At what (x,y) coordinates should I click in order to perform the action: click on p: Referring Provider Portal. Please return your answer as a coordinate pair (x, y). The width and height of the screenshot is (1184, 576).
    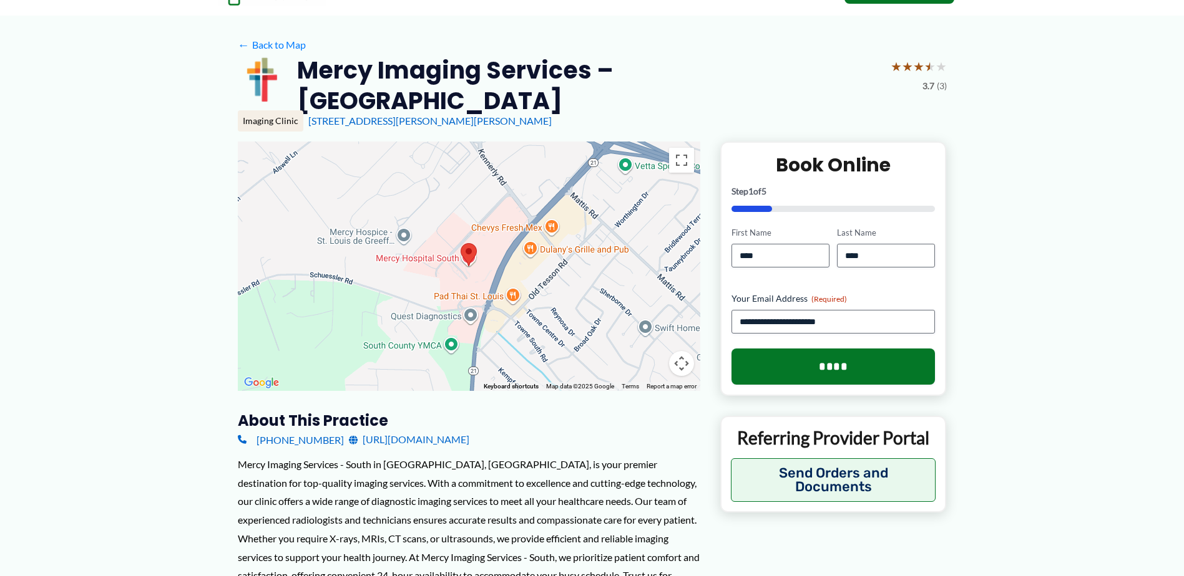
    Looking at the image, I should click on (833, 438).